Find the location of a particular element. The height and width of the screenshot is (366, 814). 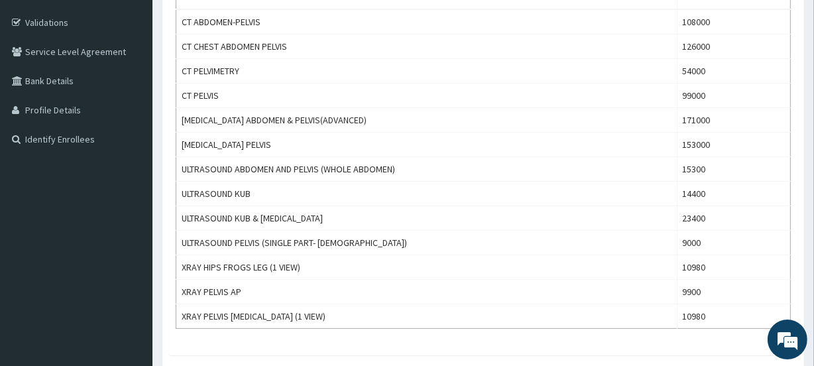

td: 9000 is located at coordinates (733, 242).